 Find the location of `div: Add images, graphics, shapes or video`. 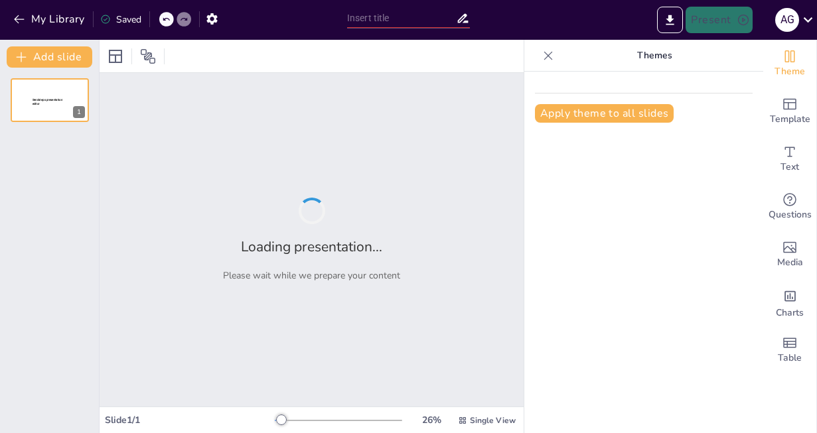

div: Add images, graphics, shapes or video is located at coordinates (790, 255).